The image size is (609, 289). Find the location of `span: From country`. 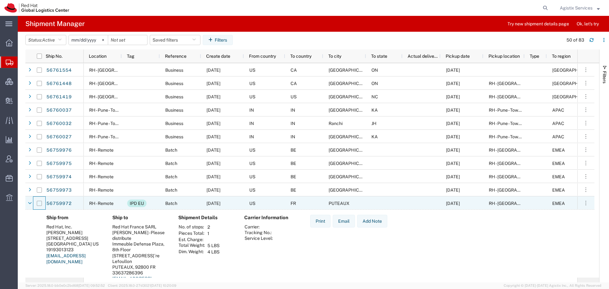

span: From country is located at coordinates (262, 56).